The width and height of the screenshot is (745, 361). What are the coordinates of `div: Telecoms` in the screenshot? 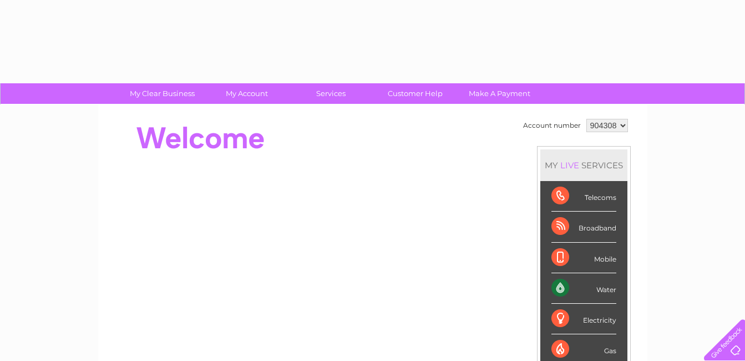 It's located at (584, 196).